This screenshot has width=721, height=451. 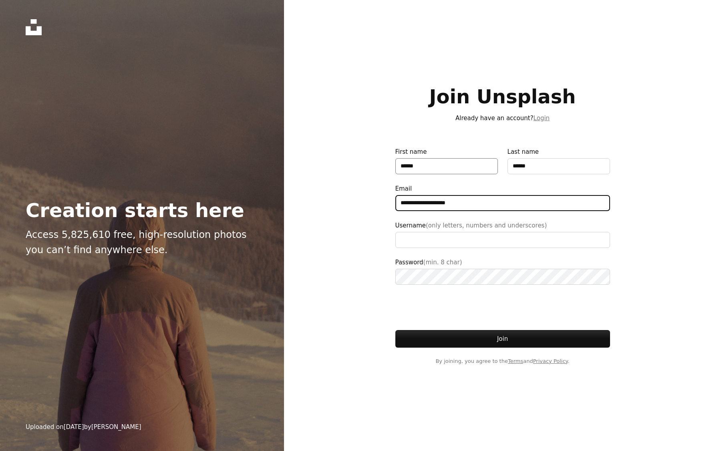 I want to click on label: First name, so click(x=447, y=161).